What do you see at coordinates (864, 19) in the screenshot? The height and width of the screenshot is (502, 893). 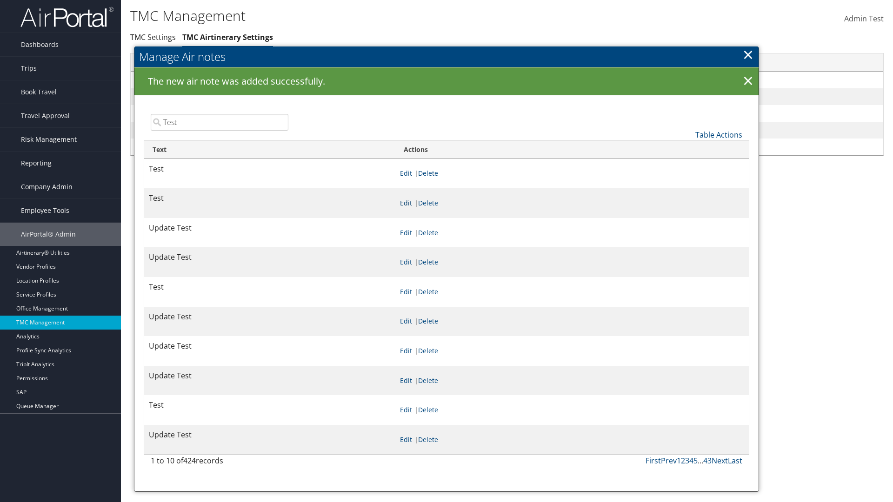 I see `a: Admin Test` at bounding box center [864, 19].